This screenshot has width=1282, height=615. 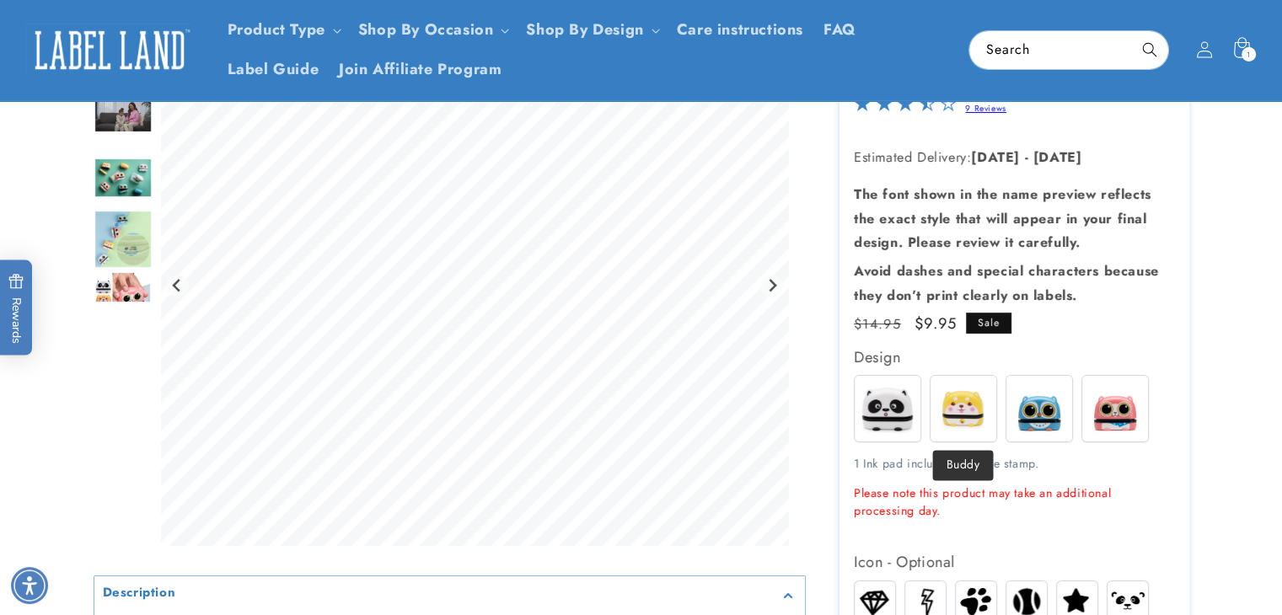 What do you see at coordinates (1014, 503) in the screenshot?
I see `p: Please note this product may take an additional processing day.` at bounding box center [1014, 503].